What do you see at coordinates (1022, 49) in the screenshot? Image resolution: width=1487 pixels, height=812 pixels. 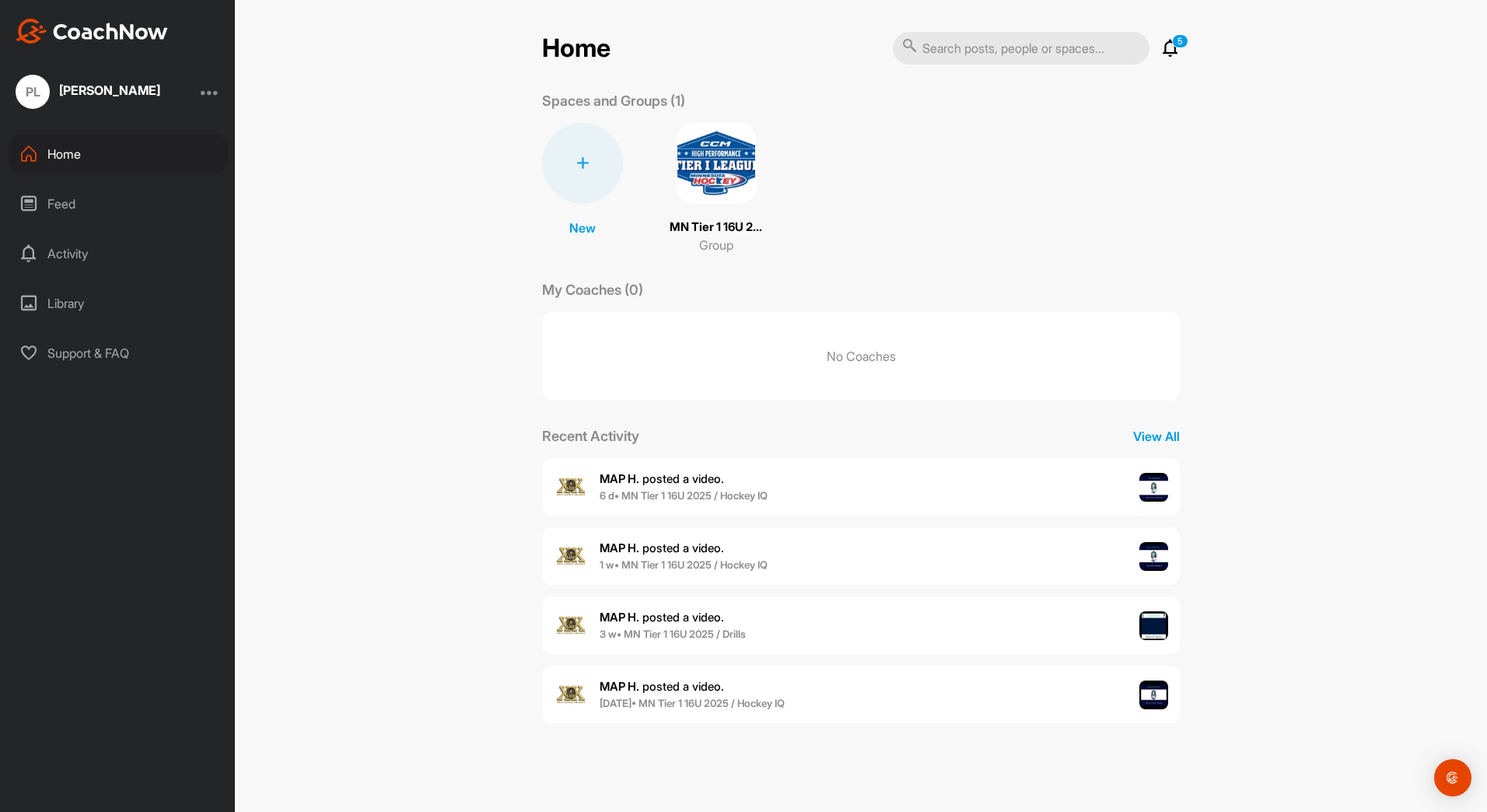 I see `input: Search posts, people or spaces...` at bounding box center [1022, 49].